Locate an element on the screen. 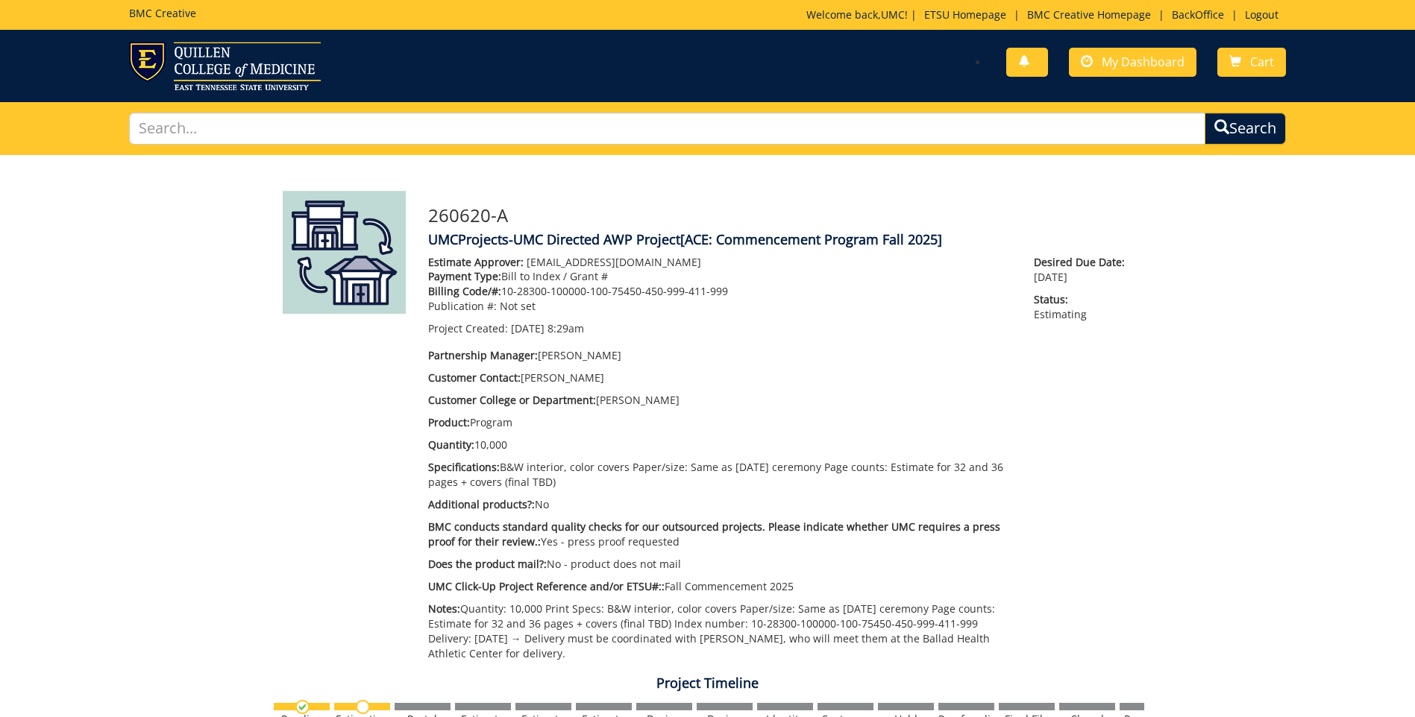 This screenshot has width=1415, height=717. button: Search is located at coordinates (1245, 128).